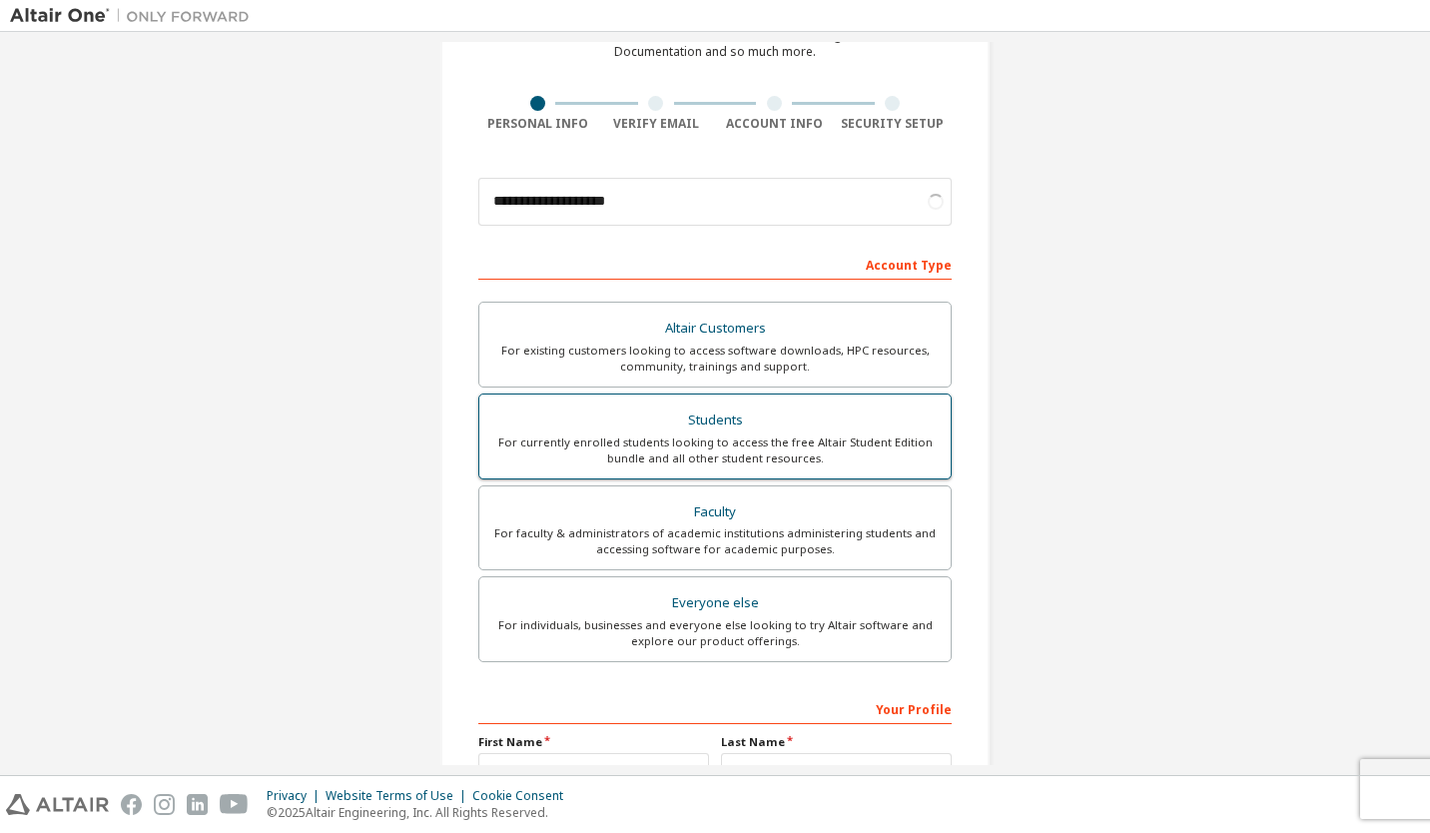 The image size is (1430, 833). I want to click on div: Security Setup, so click(893, 124).